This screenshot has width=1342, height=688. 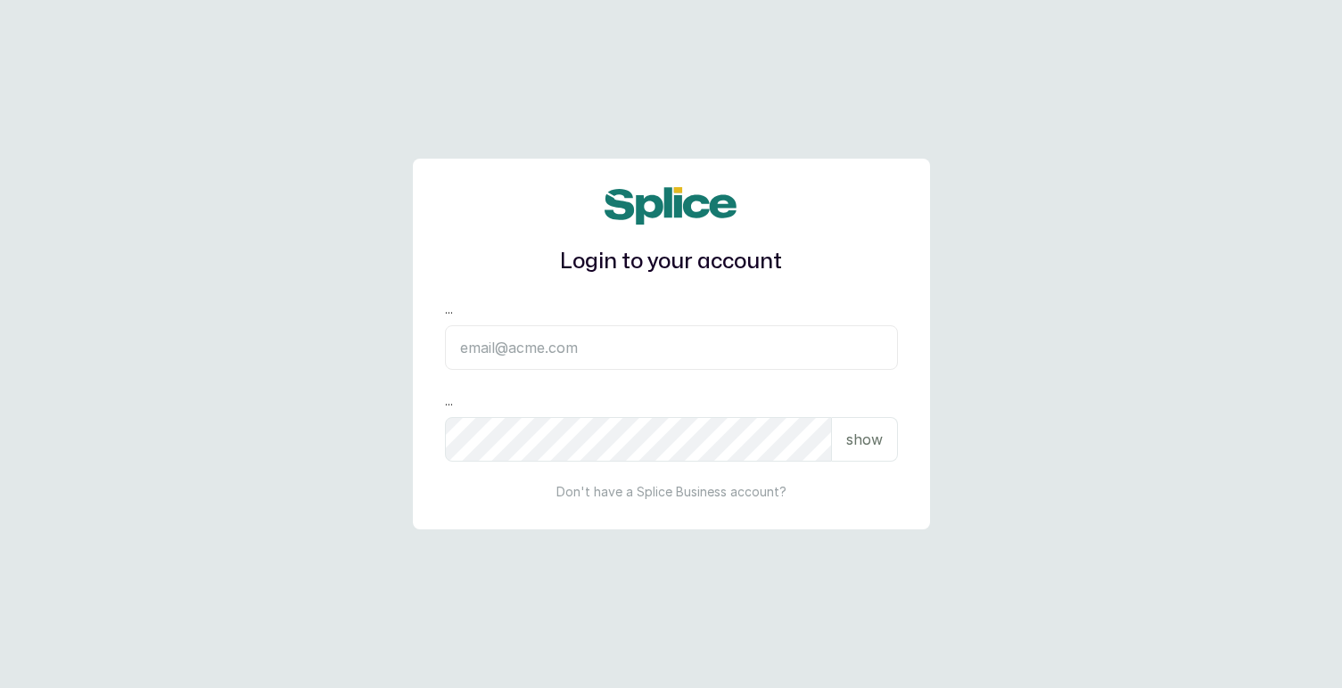 I want to click on input: email@acme.com, so click(x=671, y=348).